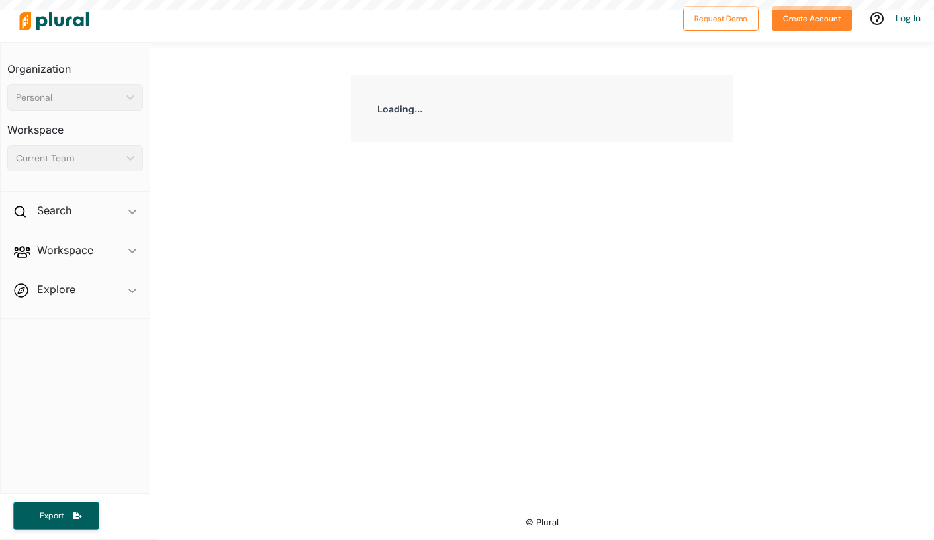 This screenshot has height=540, width=934. What do you see at coordinates (75, 64) in the screenshot?
I see `h3: Organization` at bounding box center [75, 64].